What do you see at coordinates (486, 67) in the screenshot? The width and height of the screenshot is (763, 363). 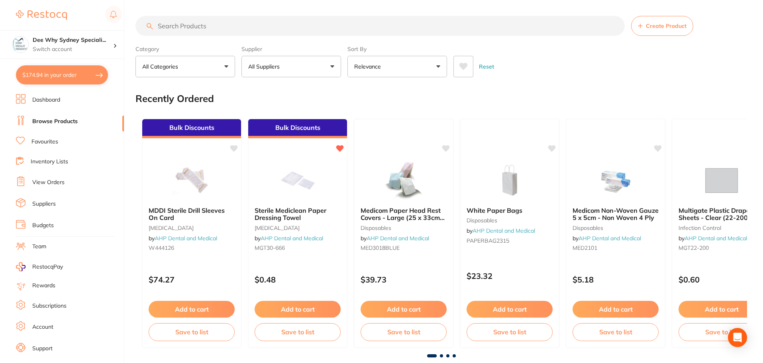 I see `button: Reset` at bounding box center [486, 67].